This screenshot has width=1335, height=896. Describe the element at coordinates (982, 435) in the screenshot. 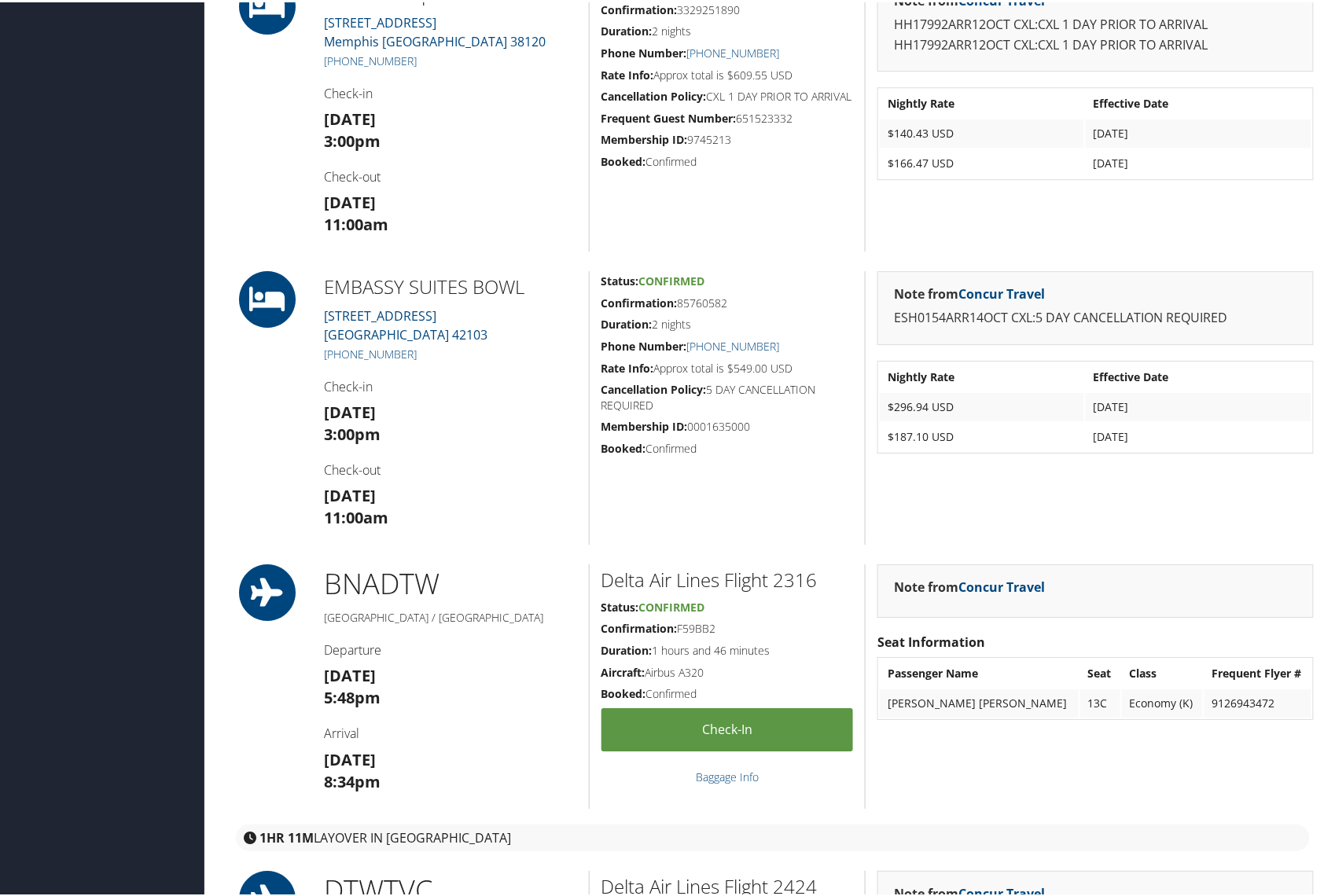

I see `td: $187.10 USD` at that location.